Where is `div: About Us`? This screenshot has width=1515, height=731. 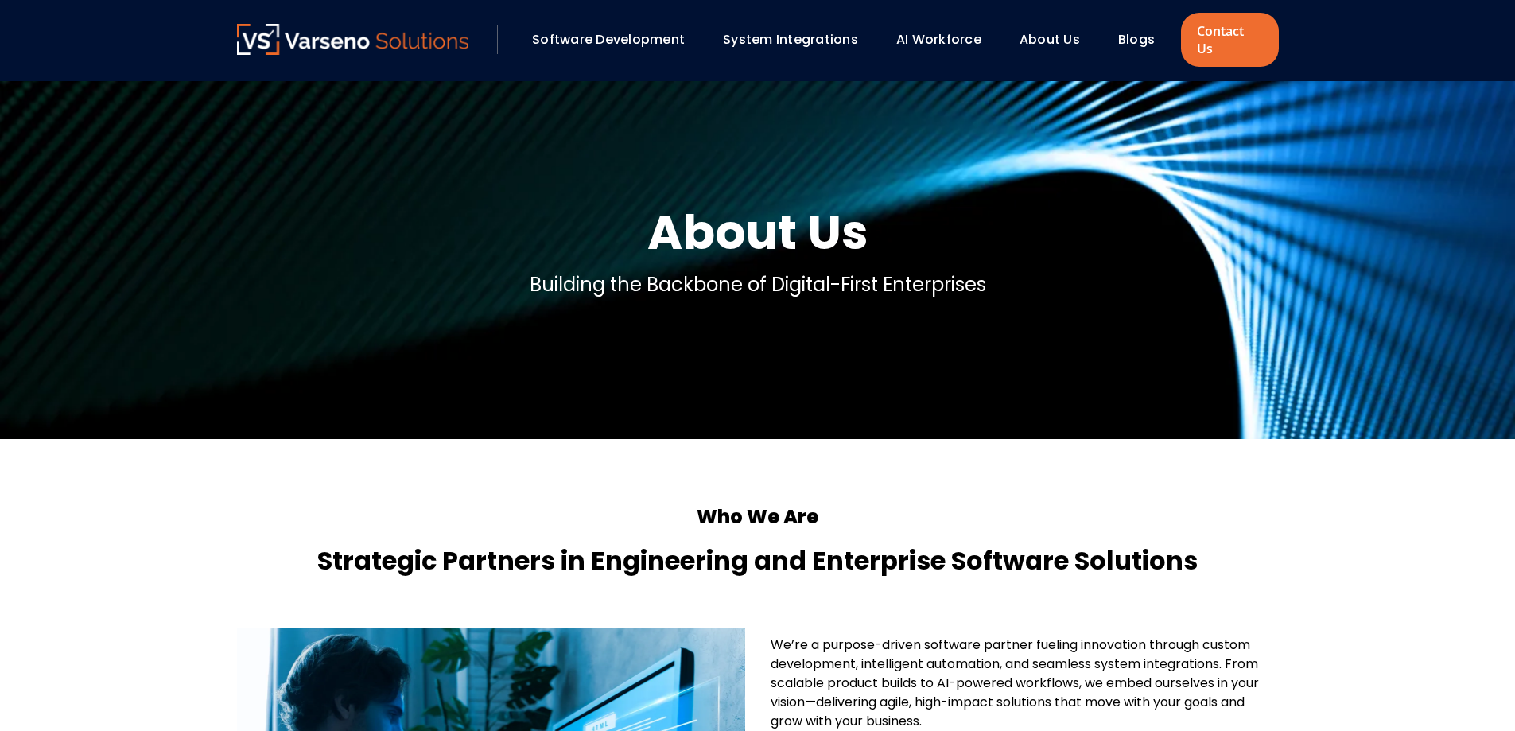
div: About Us is located at coordinates (1057, 40).